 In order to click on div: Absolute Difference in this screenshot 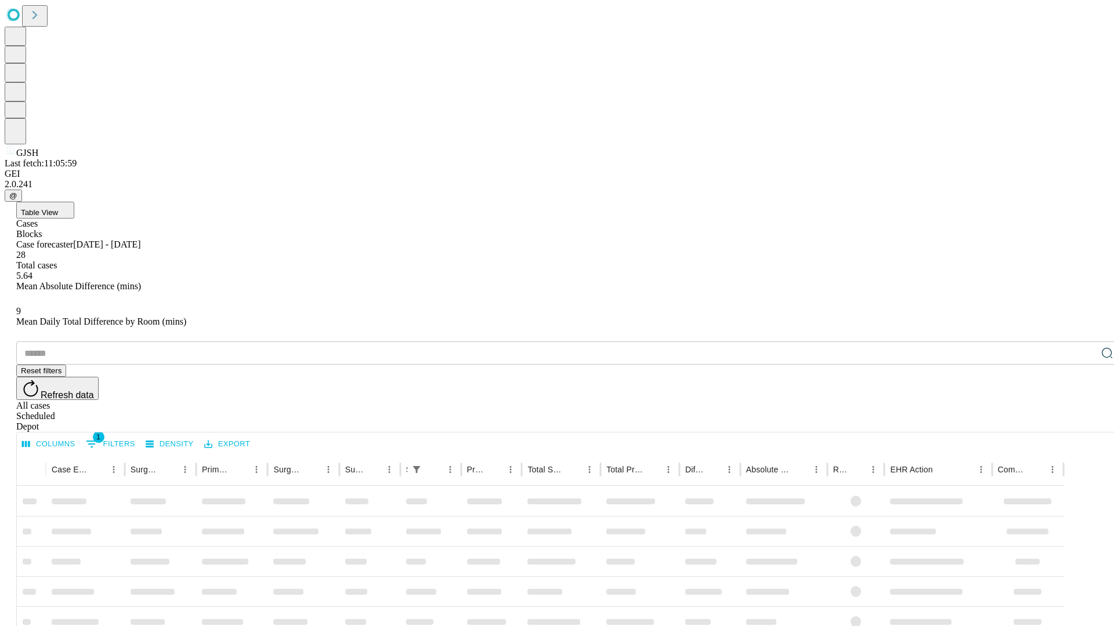, I will do `click(768, 470)`.